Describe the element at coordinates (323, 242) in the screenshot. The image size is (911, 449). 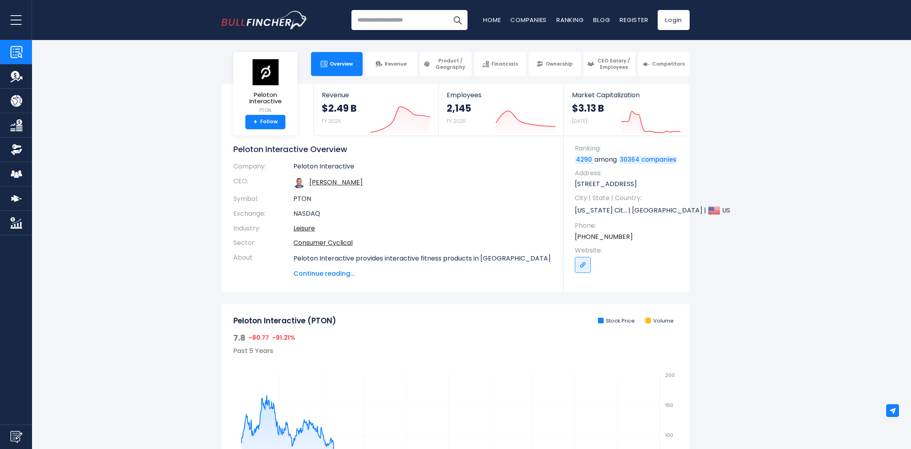
I see `a: Consumer Cyclical` at that location.